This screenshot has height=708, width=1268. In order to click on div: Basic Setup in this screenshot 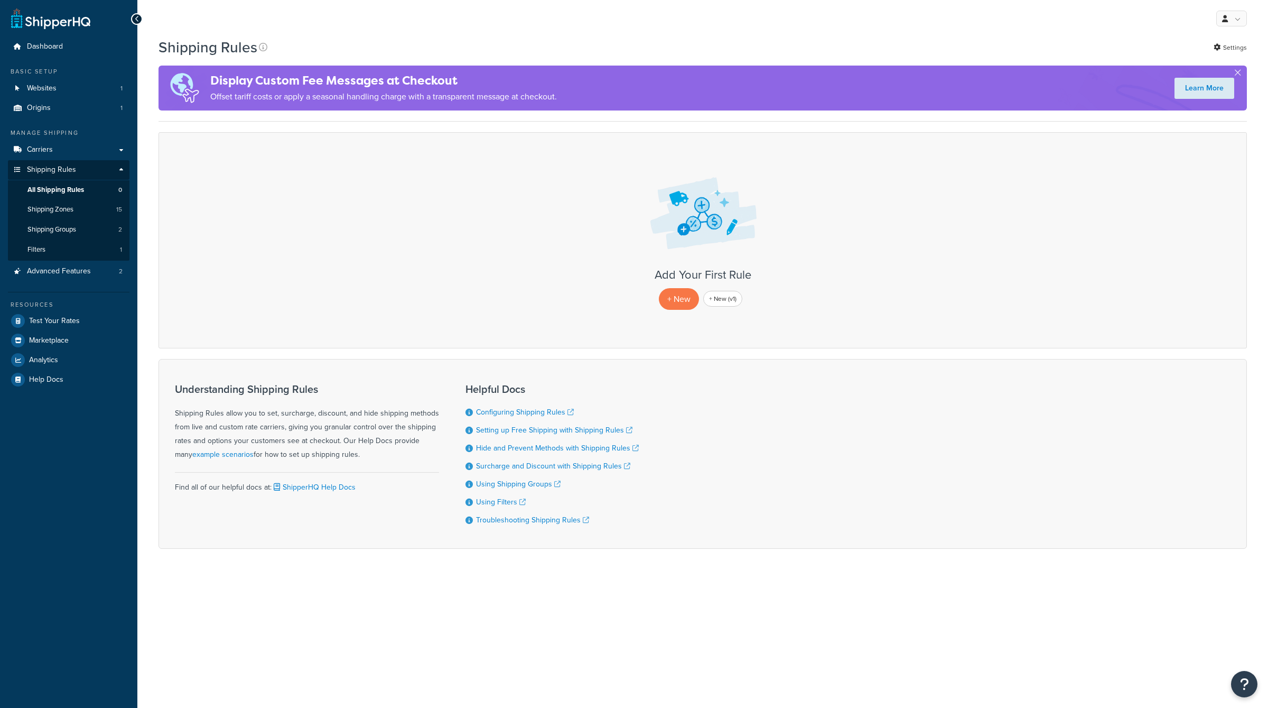, I will do `click(69, 71)`.